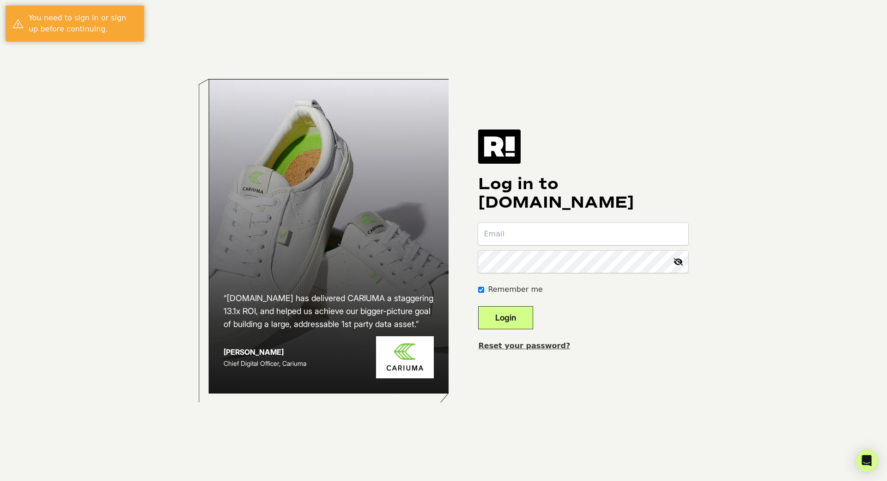 The image size is (887, 481). I want to click on button: Login, so click(506, 317).